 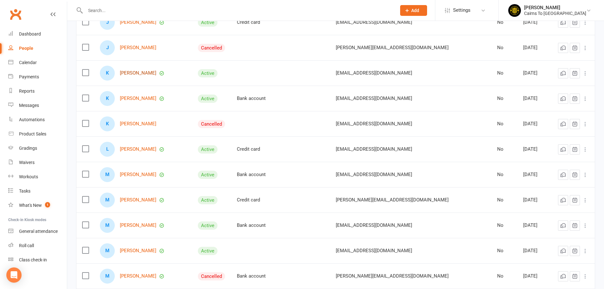 I want to click on button: Add, so click(x=414, y=10).